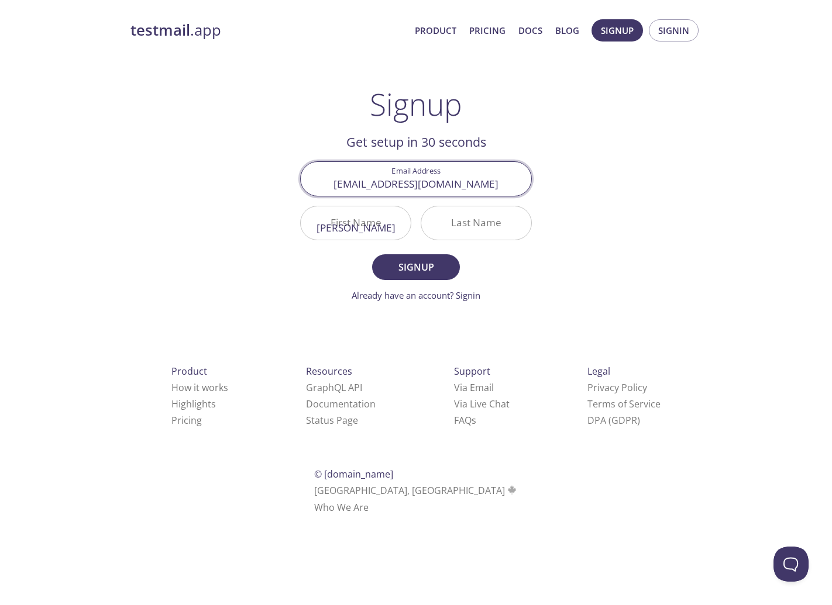 This screenshot has height=605, width=832. Describe the element at coordinates (416, 295) in the screenshot. I see `a: Already have an account? Signin` at that location.